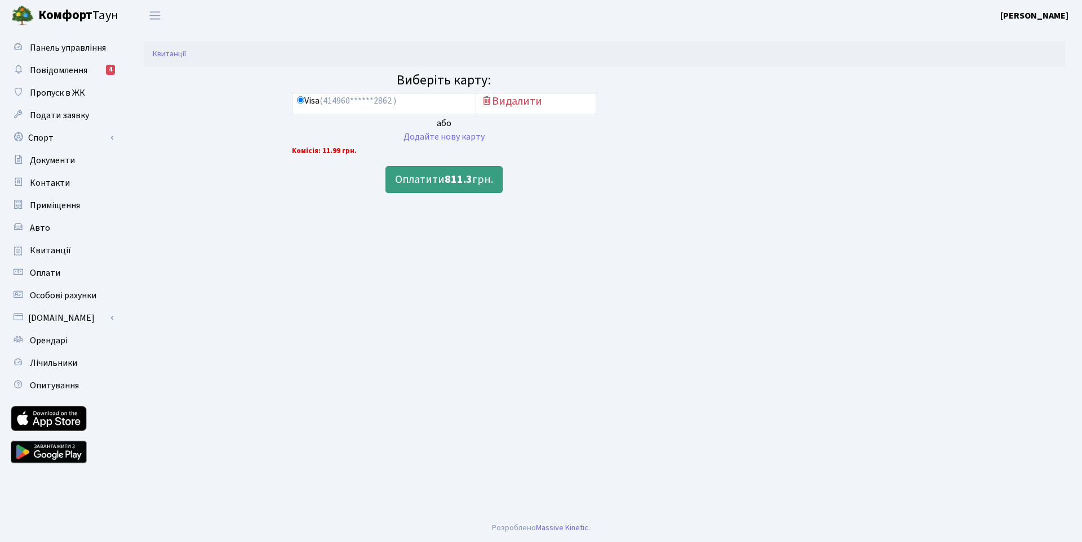 Image resolution: width=1082 pixels, height=542 pixels. Describe the element at coordinates (155, 15) in the screenshot. I see `button: Переключити навігацію` at that location.